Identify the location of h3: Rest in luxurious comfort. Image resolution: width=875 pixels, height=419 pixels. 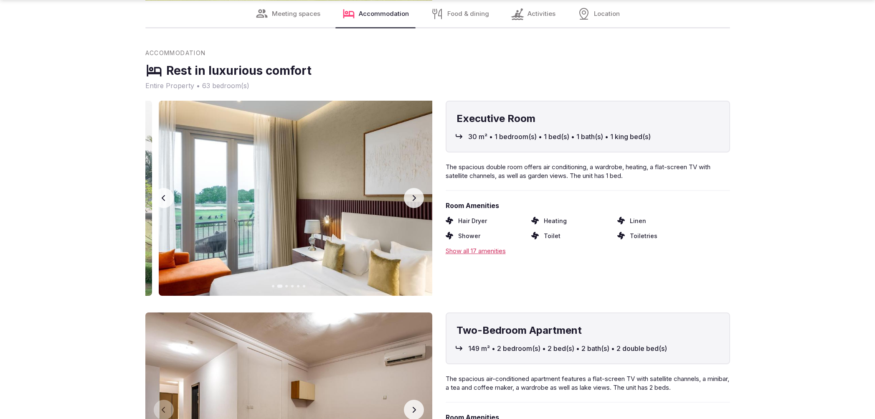
(239, 71).